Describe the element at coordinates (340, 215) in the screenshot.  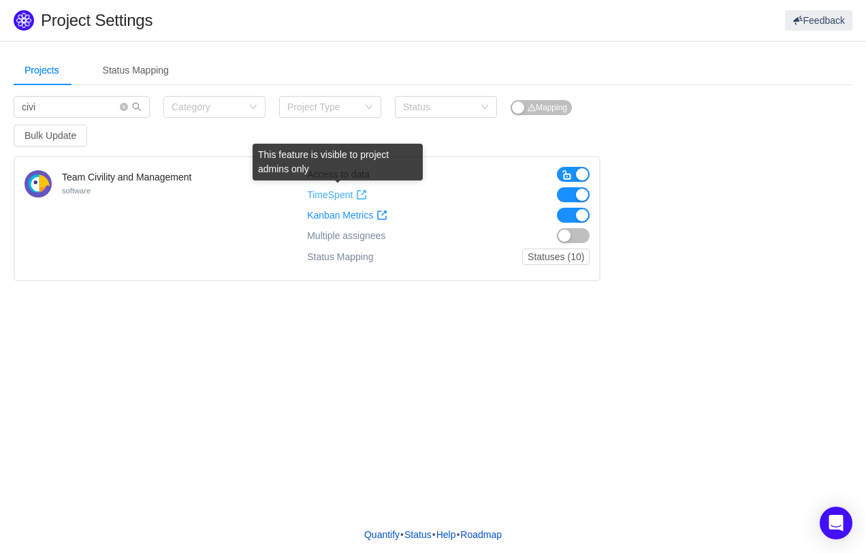
I see `span: Kanban Metrics` at that location.